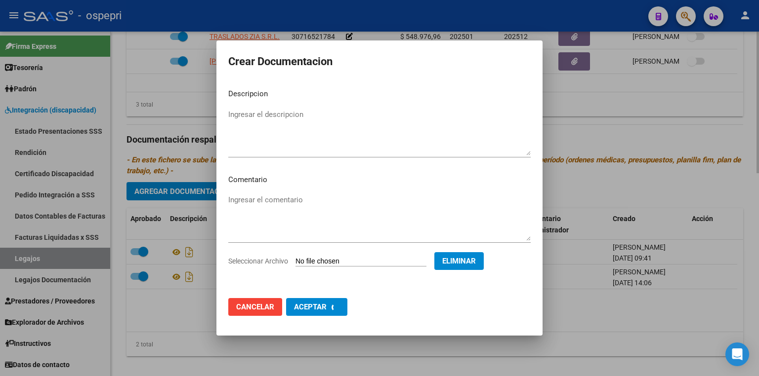  I want to click on h2: Crear Documentacion, so click(379, 62).